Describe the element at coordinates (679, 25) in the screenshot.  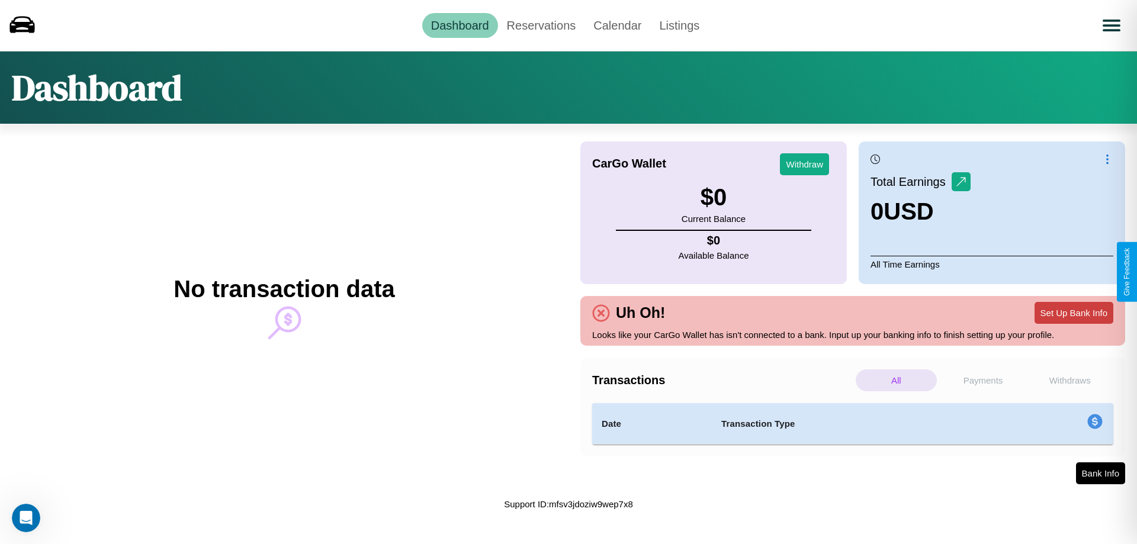
I see `a: Listings` at that location.